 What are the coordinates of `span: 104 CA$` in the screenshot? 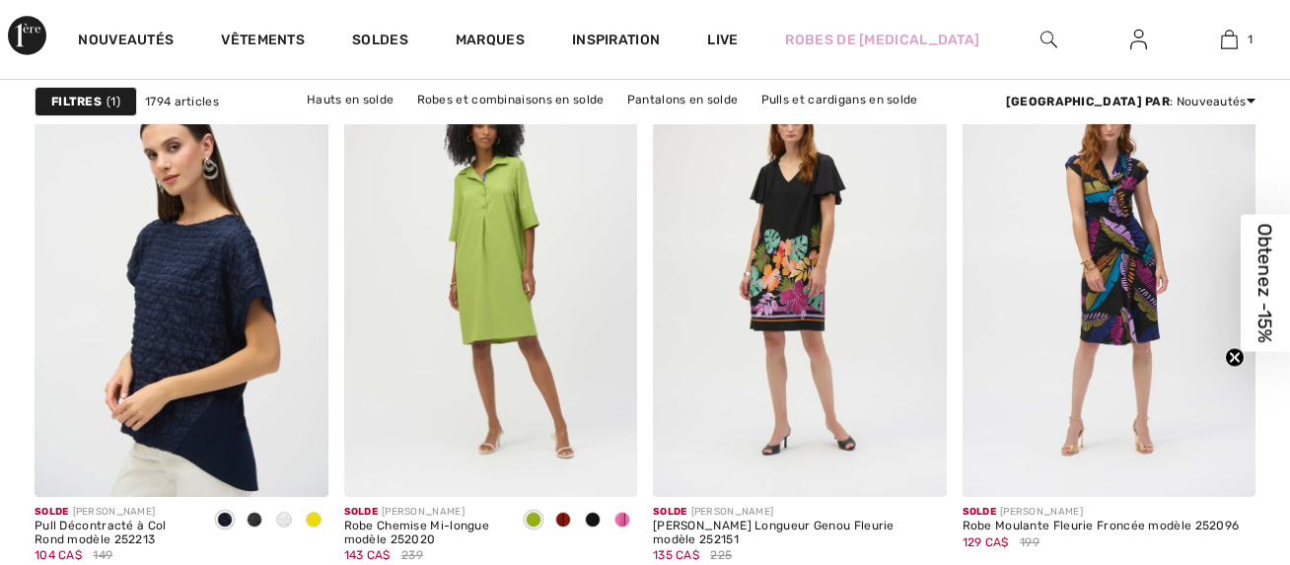 It's located at (58, 555).